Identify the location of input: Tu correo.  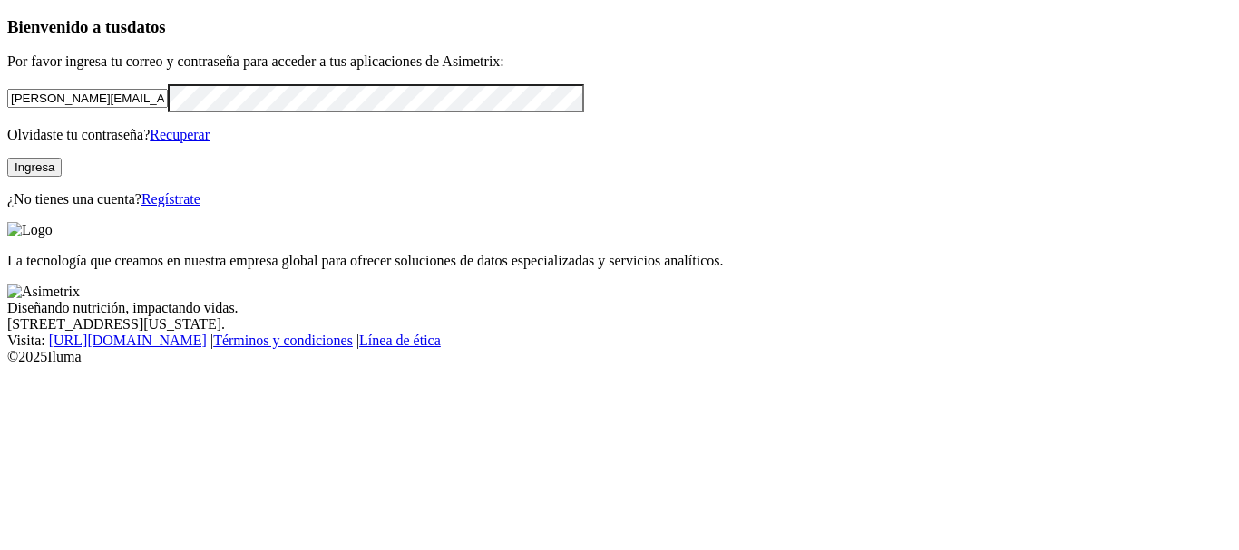
(87, 98).